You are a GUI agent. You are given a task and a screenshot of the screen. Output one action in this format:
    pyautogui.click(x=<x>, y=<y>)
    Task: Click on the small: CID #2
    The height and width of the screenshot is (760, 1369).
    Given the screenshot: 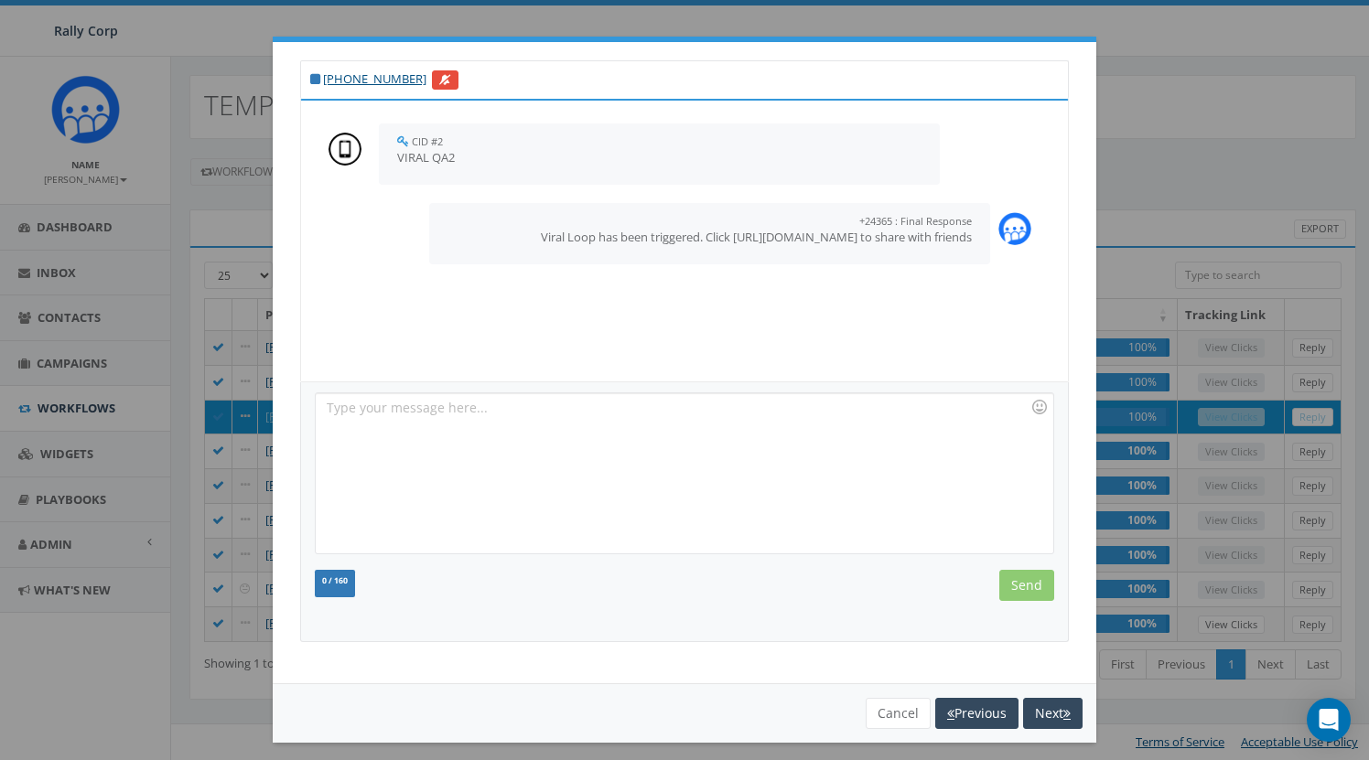 What is the action you would take?
    pyautogui.click(x=427, y=141)
    